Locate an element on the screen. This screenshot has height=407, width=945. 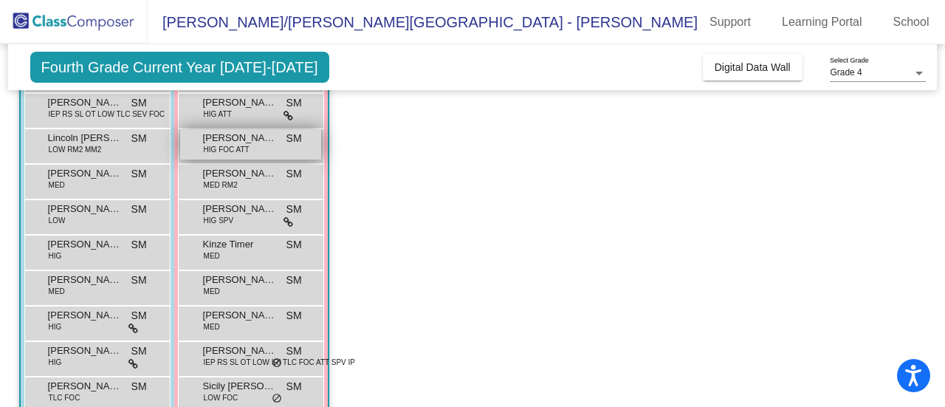
span: HIG SPV is located at coordinates (219, 220).